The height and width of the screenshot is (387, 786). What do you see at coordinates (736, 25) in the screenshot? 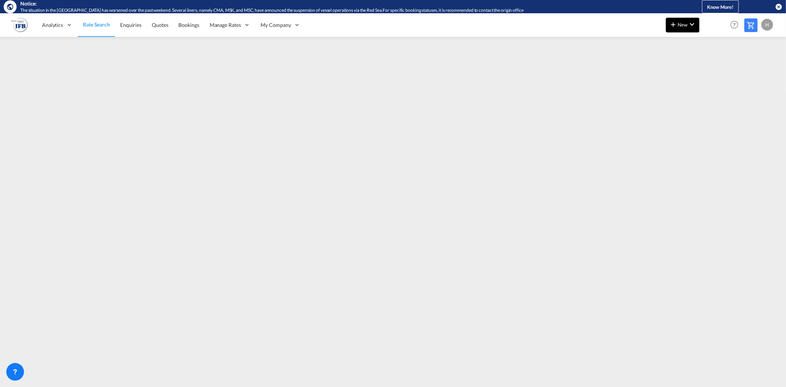
I see `div: Help` at bounding box center [736, 25].